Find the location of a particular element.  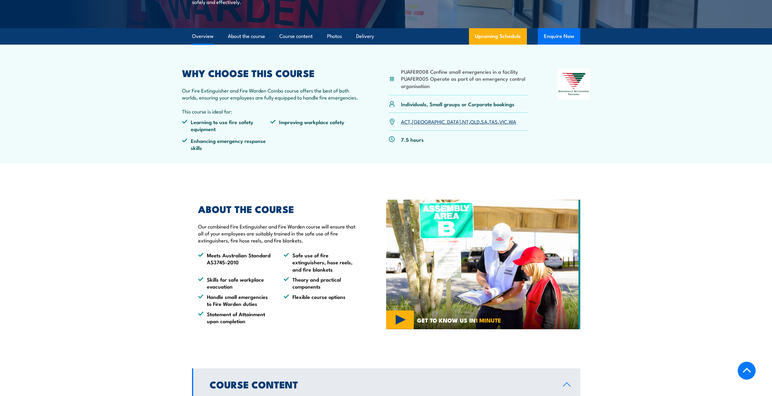

a: QLD is located at coordinates (475, 121).